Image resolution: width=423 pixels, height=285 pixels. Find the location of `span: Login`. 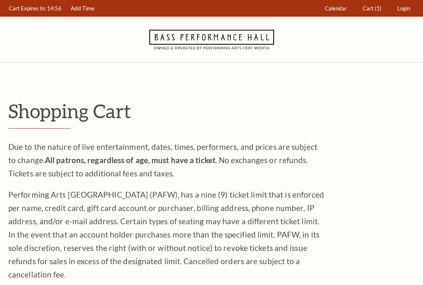

span: Login is located at coordinates (404, 8).